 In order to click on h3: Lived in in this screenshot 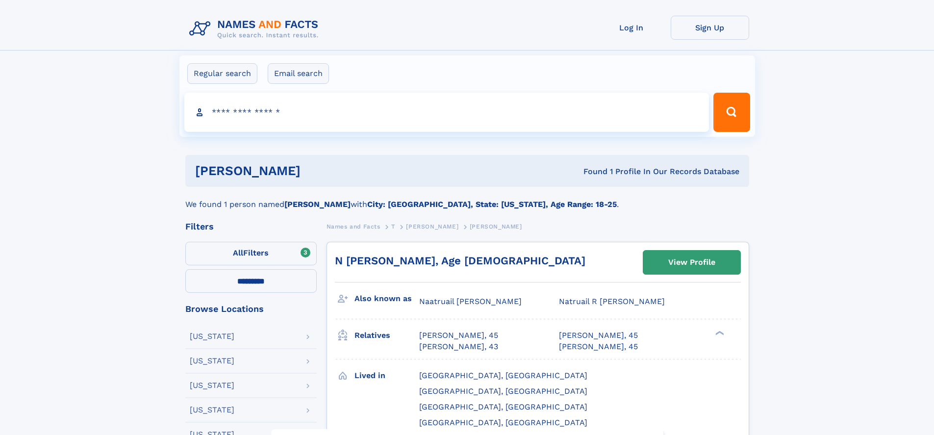, I will do `click(387, 376)`.